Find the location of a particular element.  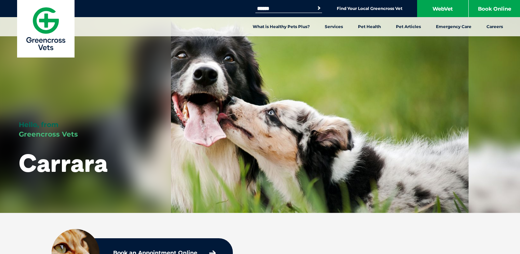

a: Find Your Local Greencross Vet is located at coordinates (370, 9).